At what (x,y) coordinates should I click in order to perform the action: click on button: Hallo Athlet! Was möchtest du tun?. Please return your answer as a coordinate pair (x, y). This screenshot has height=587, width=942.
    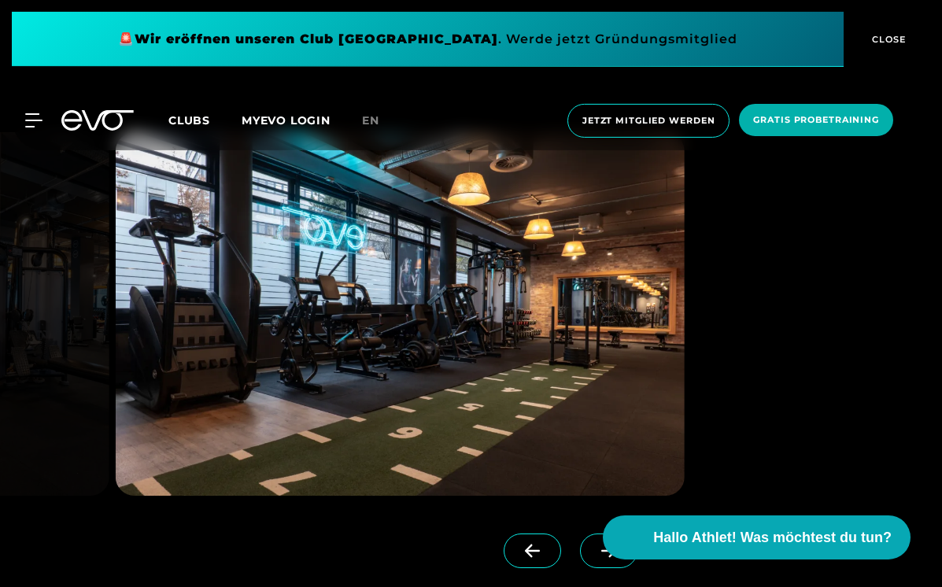
    Looking at the image, I should click on (756, 537).